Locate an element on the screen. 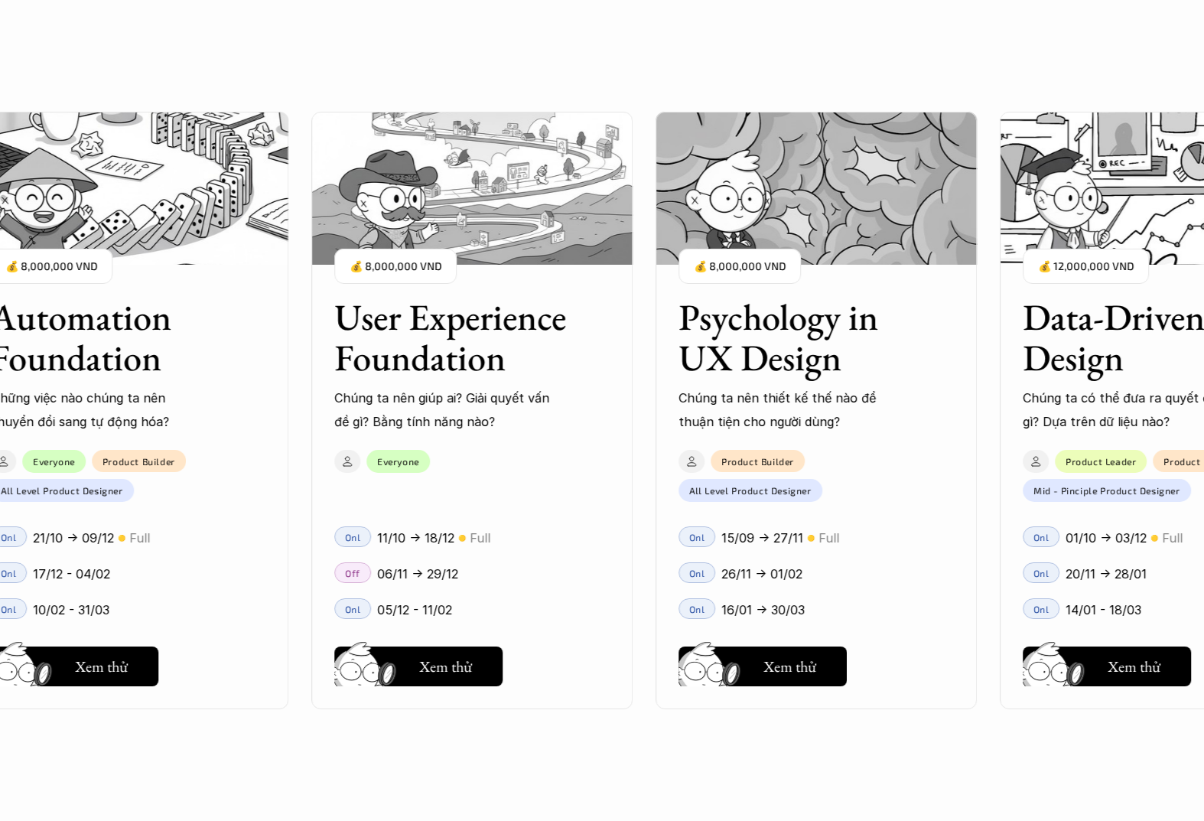 The width and height of the screenshot is (1204, 821). h3: Psychology in UX Design is located at coordinates (797, 337).